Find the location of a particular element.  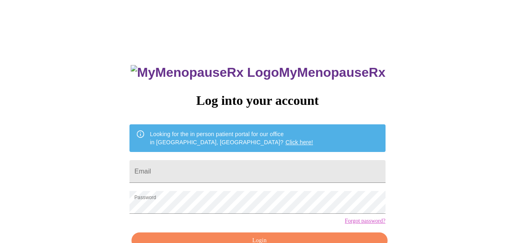

h3: MyMenopauseRx is located at coordinates (258, 72).